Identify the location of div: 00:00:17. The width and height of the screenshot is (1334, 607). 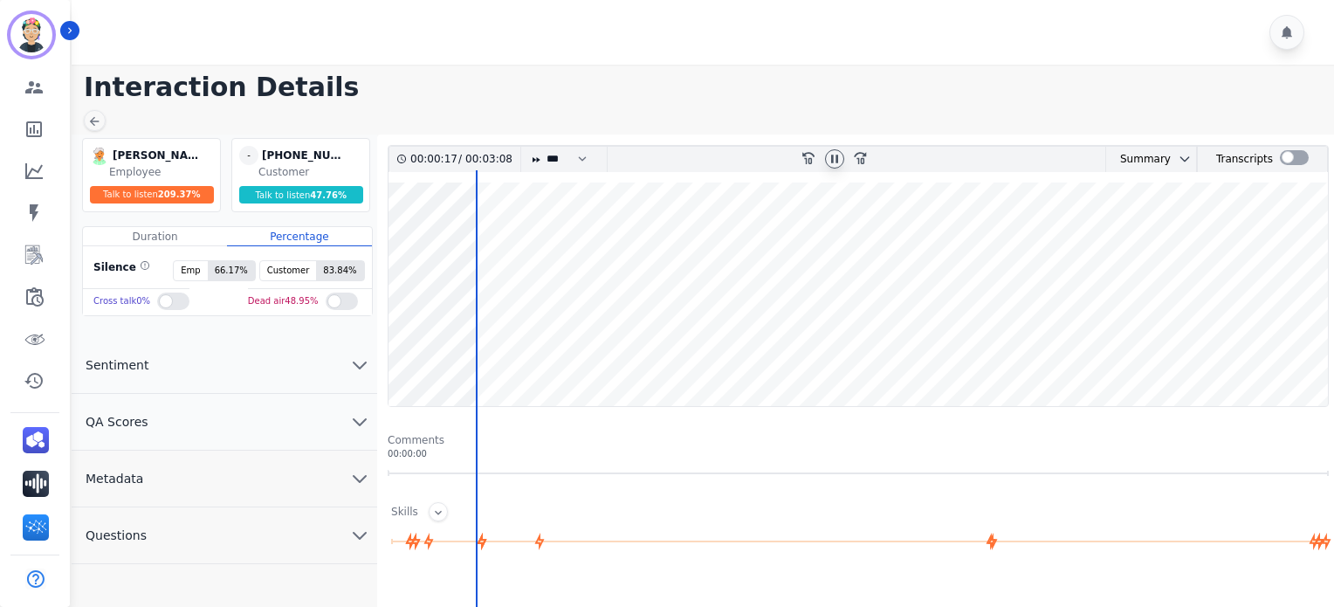
(434, 159).